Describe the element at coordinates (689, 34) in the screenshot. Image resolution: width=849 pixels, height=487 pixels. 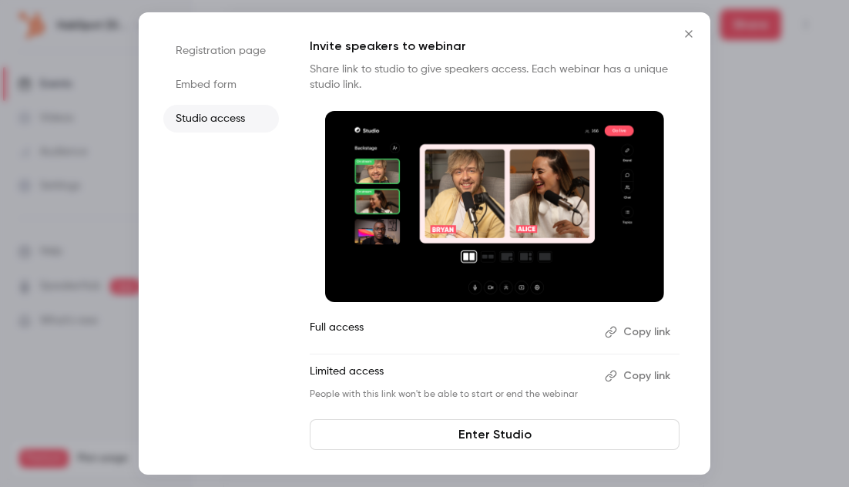
I see `button: Close` at that location.